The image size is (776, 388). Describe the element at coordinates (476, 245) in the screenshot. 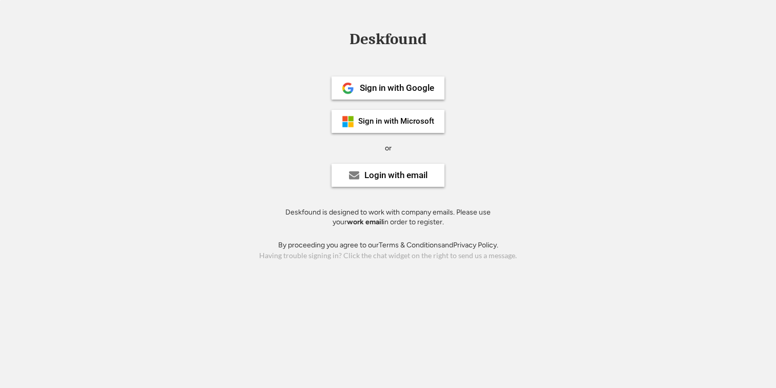

I see `a: Privacy Policy.` at that location.